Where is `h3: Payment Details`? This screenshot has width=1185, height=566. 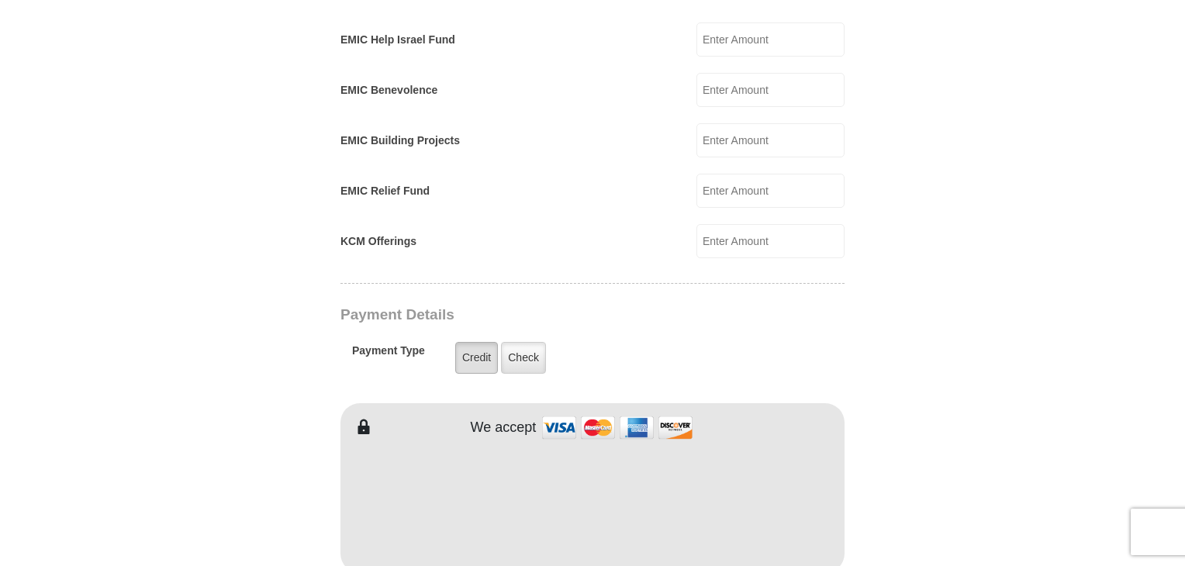
h3: Payment Details is located at coordinates (538, 315).